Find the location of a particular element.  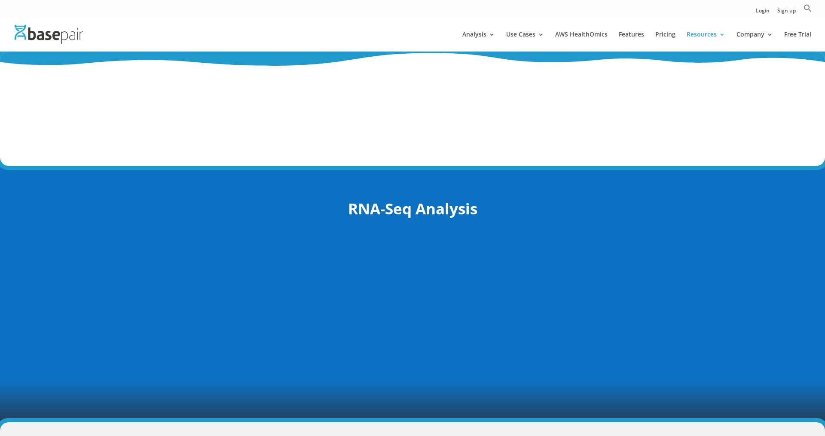

a: Features is located at coordinates (631, 41).